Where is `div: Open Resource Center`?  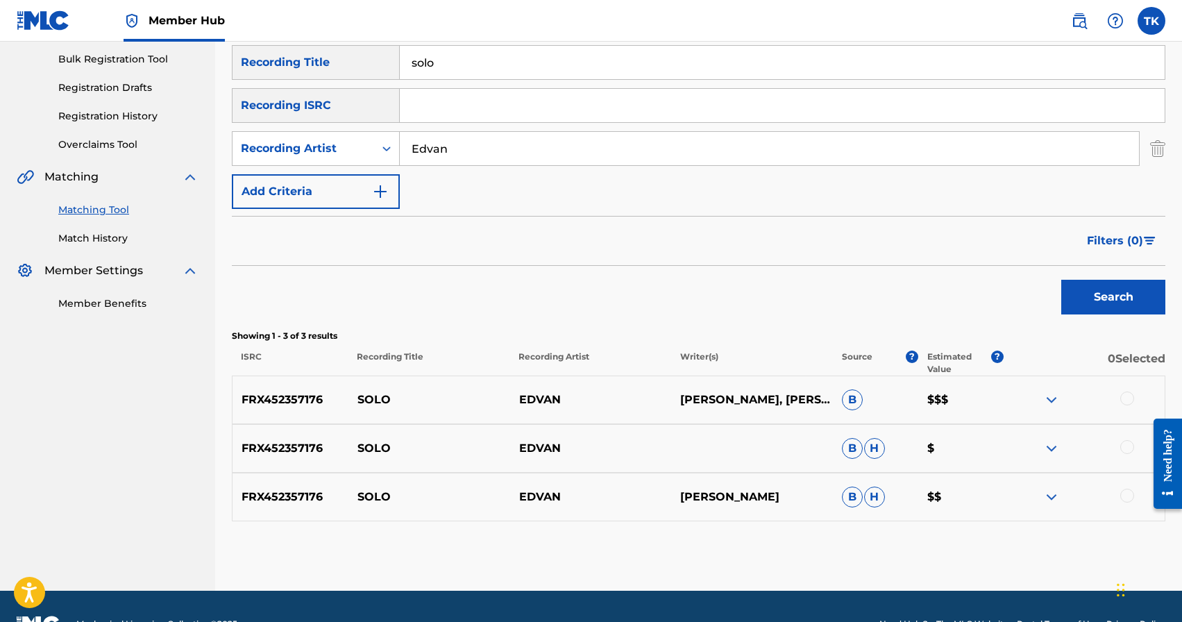 div: Open Resource Center is located at coordinates (24, 56).